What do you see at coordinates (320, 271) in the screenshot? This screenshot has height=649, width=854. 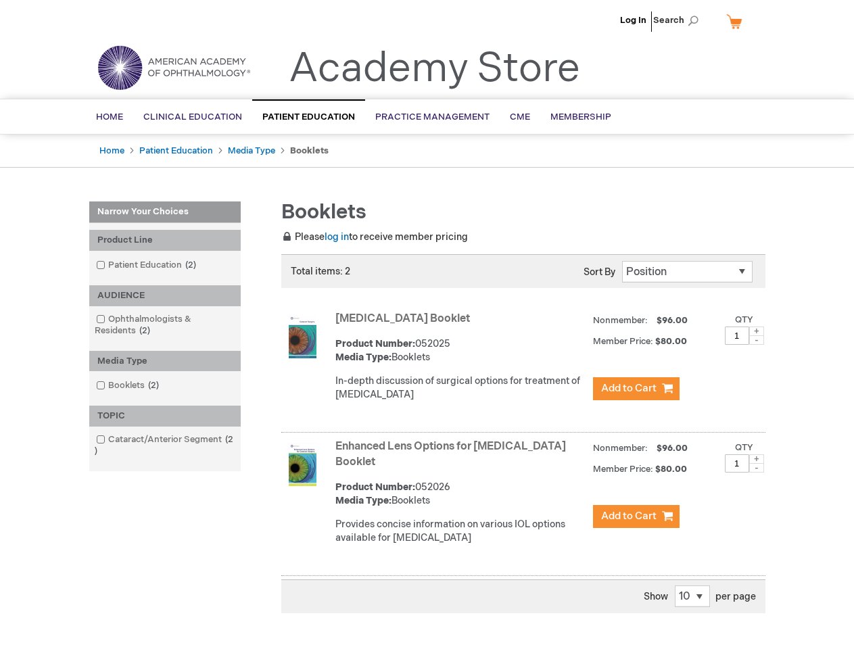 I see `span: Total items: 2` at bounding box center [320, 271].